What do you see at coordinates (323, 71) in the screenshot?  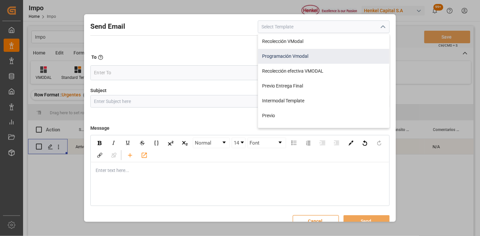 I see `div: Recolección efectiva VMODAL` at bounding box center [323, 71].